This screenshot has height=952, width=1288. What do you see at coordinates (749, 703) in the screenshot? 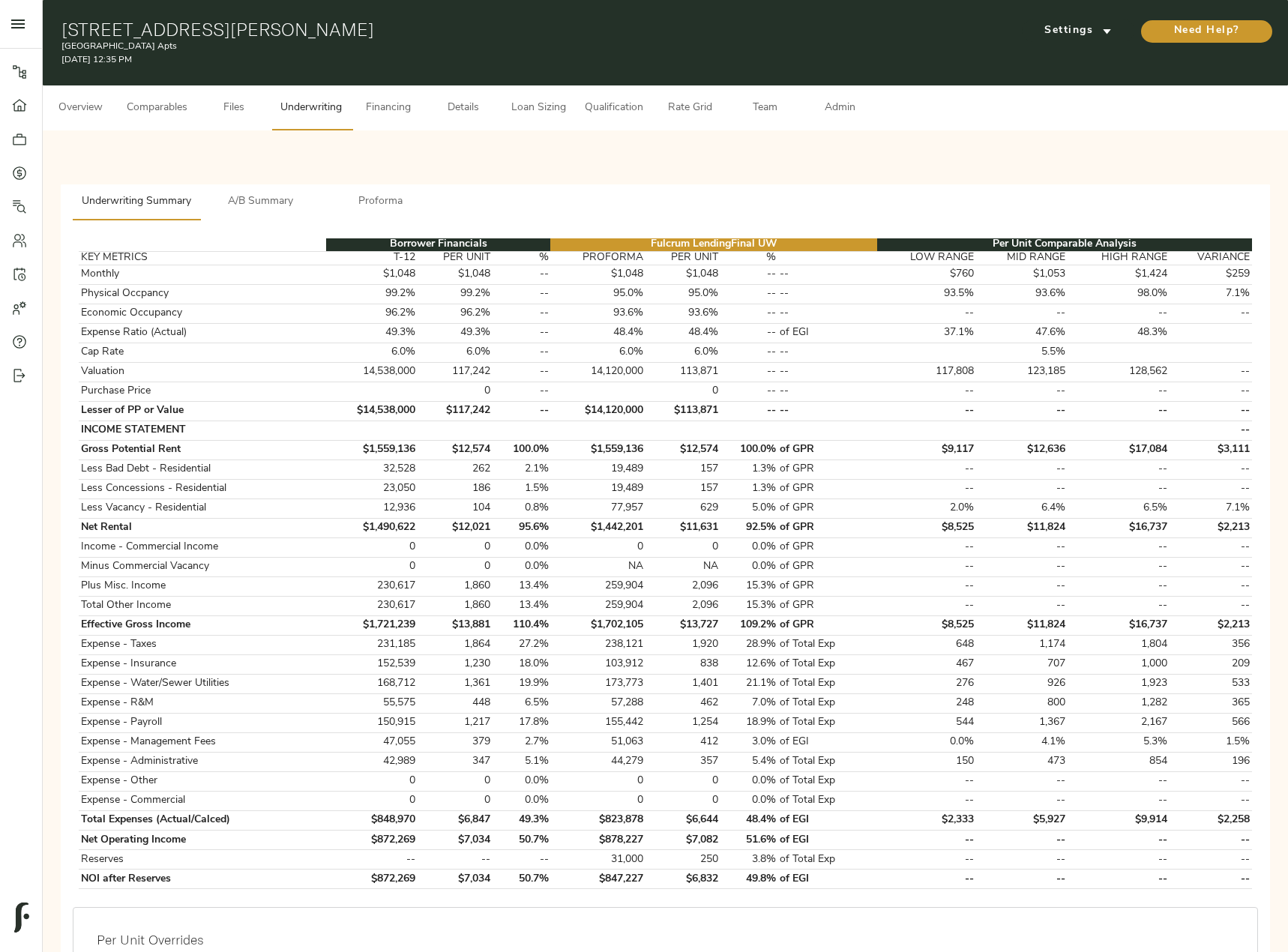
I see `td: 7.0%` at bounding box center [749, 703].